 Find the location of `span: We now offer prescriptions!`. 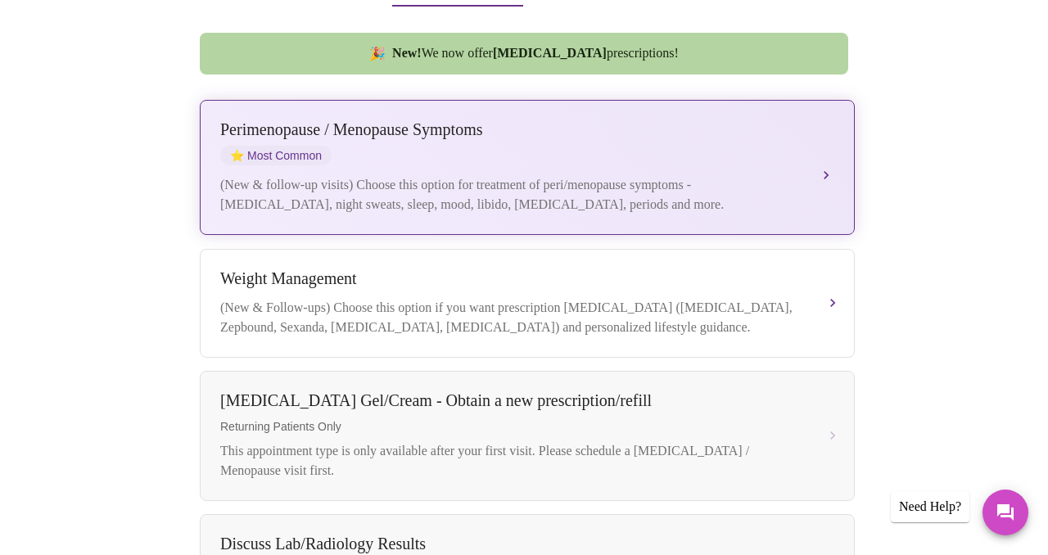

span: We now offer prescriptions! is located at coordinates (536, 53).